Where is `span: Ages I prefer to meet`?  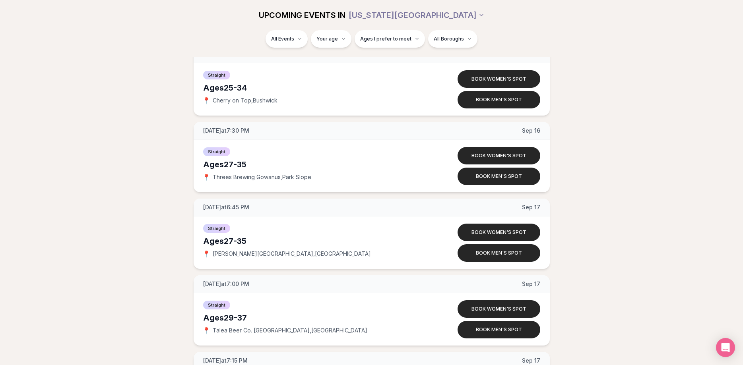 span: Ages I prefer to meet is located at coordinates (385, 39).